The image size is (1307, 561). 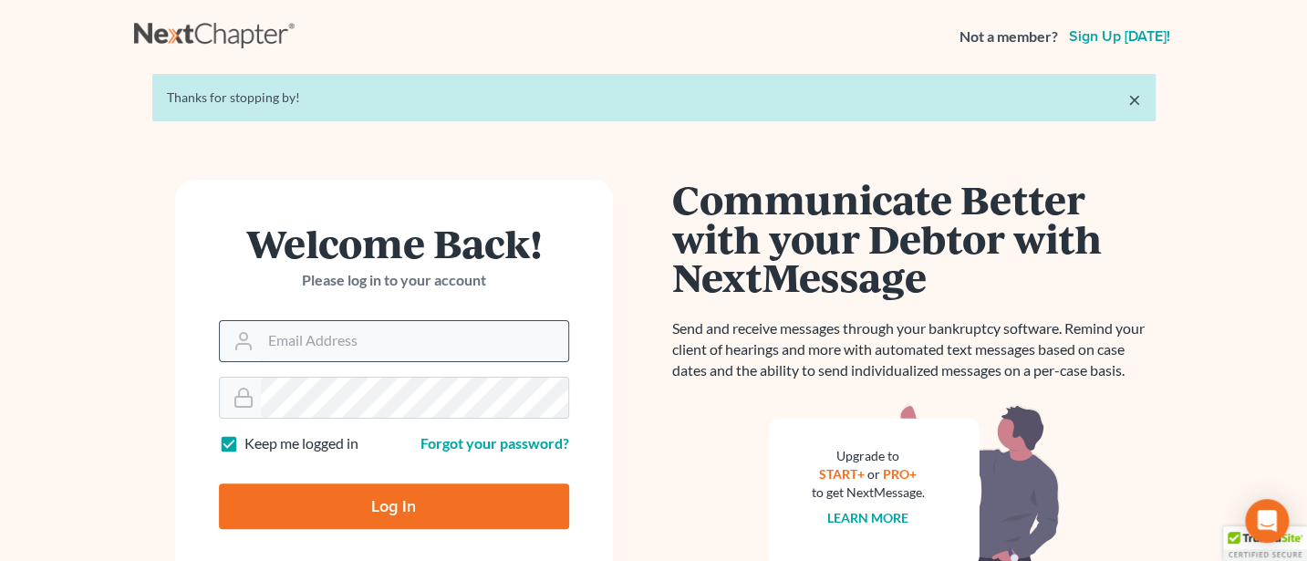 What do you see at coordinates (1265, 544) in the screenshot?
I see `div: TrustedSite Certified` at bounding box center [1265, 544].